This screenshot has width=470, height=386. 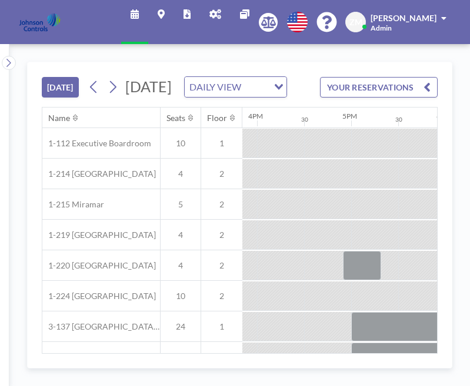 What do you see at coordinates (59, 118) in the screenshot?
I see `div: Name` at bounding box center [59, 118].